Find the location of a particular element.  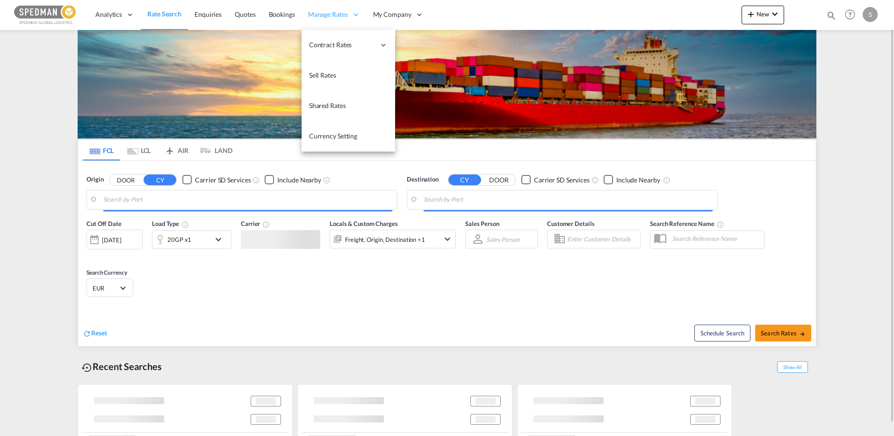

span: Analytics is located at coordinates (108, 14).